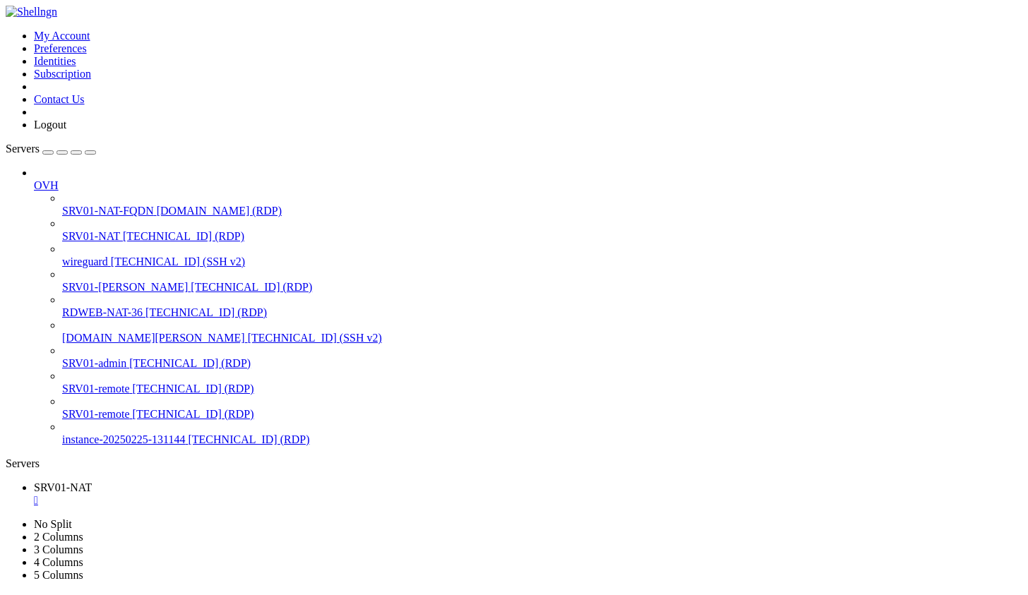 The width and height of the screenshot is (1028, 595). I want to click on span: Servers, so click(23, 148).